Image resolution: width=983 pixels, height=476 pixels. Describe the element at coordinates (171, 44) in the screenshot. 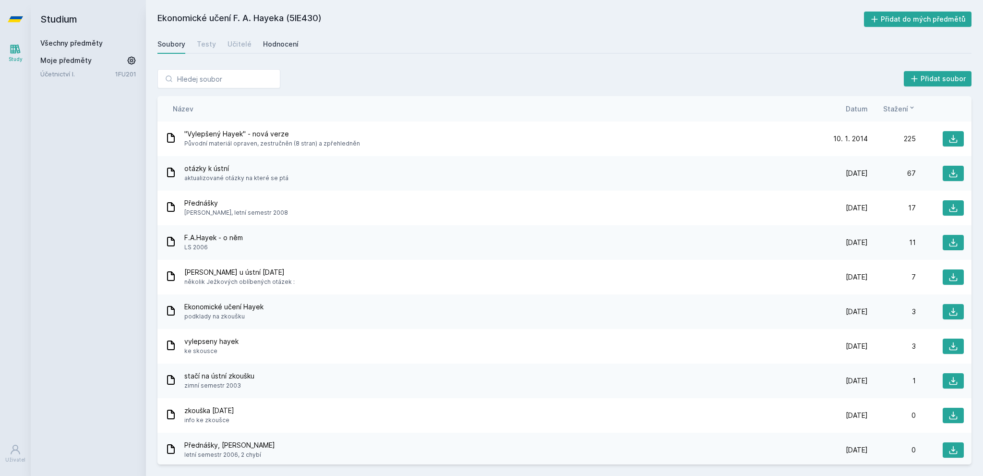

I see `a: Soubory` at that location.